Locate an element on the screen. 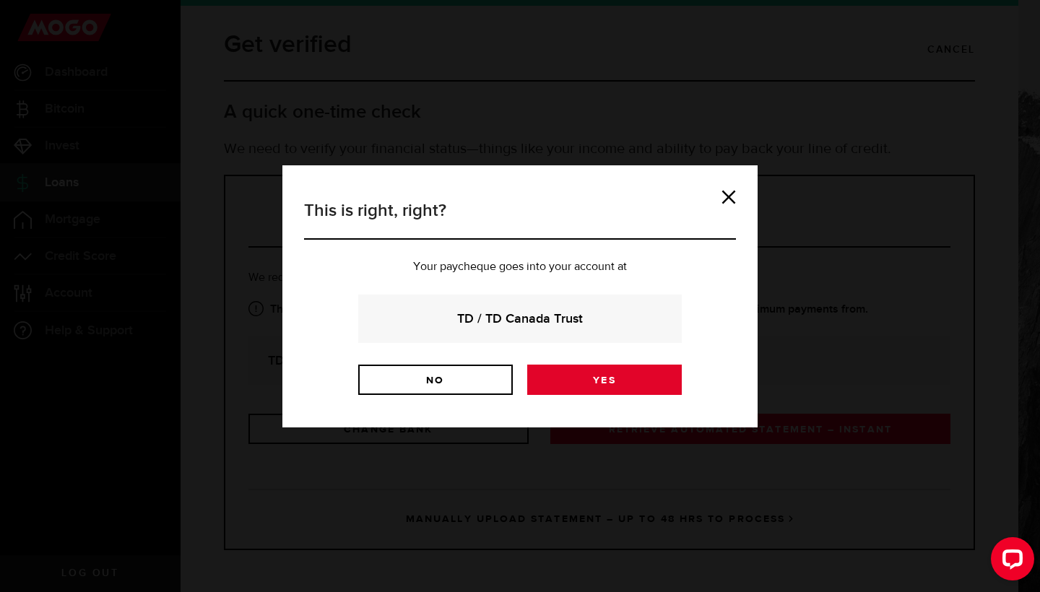 The height and width of the screenshot is (592, 1040). strong: TD / TD Canada Trust is located at coordinates (520, 318).